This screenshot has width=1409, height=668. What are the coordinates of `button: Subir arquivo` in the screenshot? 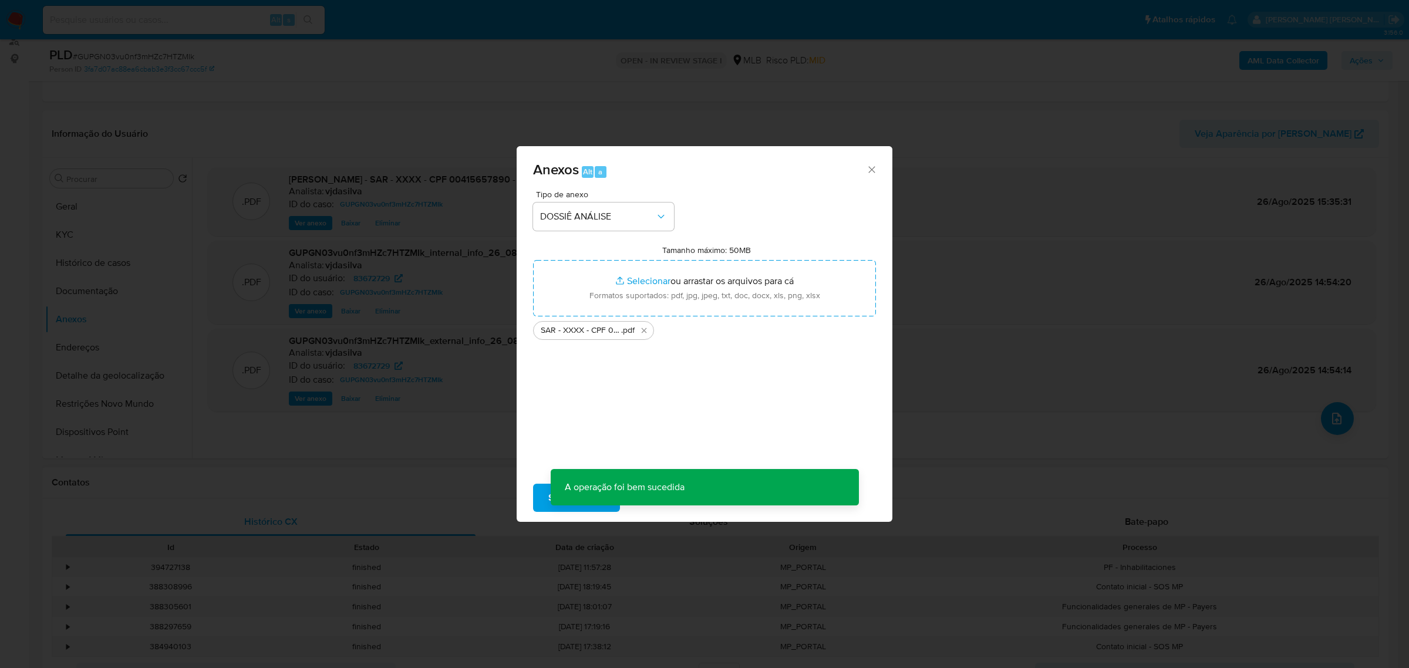 It's located at (577, 498).